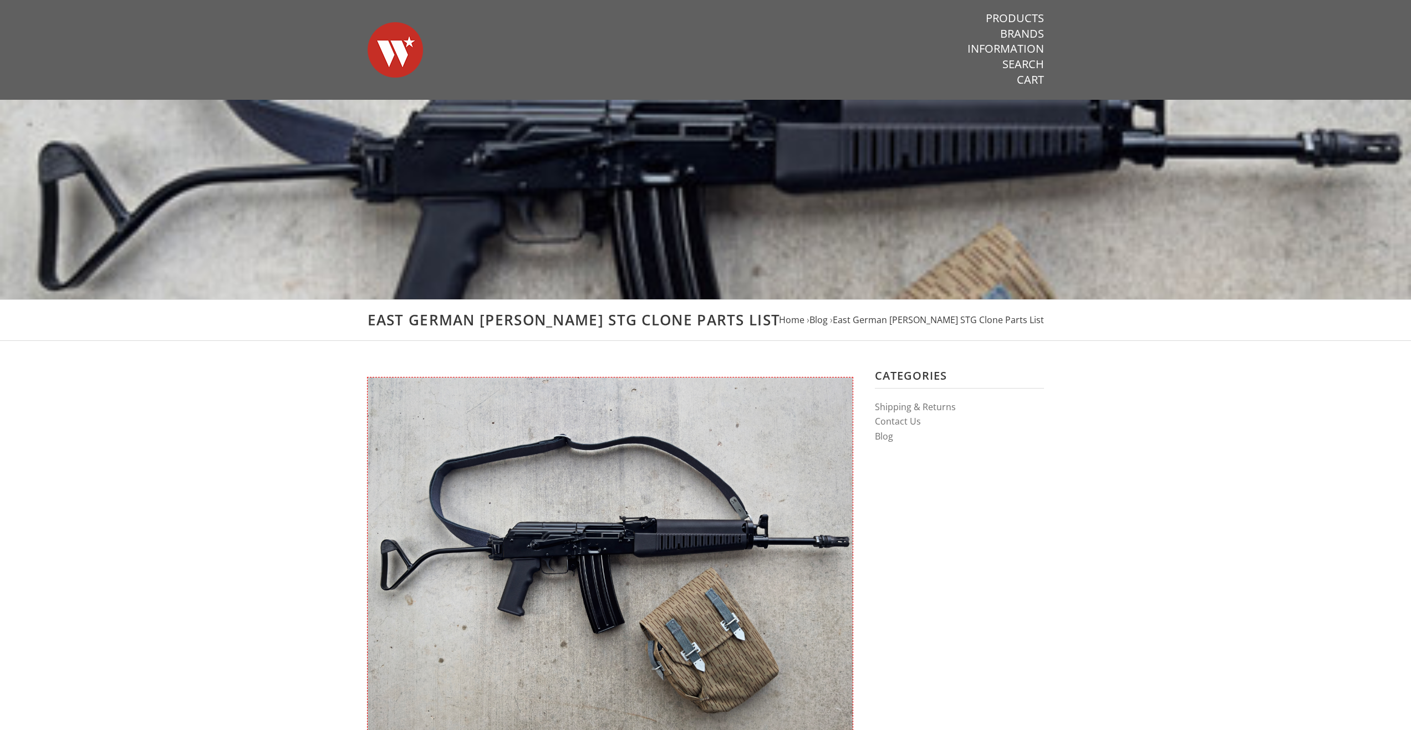 Image resolution: width=1411 pixels, height=730 pixels. Describe the element at coordinates (1006, 49) in the screenshot. I see `a: Information` at that location.